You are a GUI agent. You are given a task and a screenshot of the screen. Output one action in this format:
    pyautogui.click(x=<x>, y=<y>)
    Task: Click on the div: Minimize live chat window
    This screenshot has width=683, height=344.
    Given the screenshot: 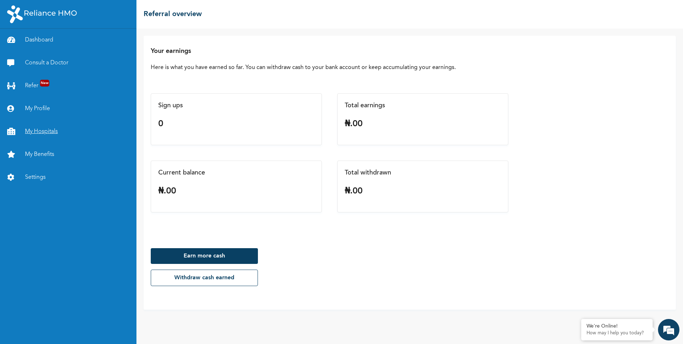 What is the action you would take?
    pyautogui.click(x=126, y=12)
    